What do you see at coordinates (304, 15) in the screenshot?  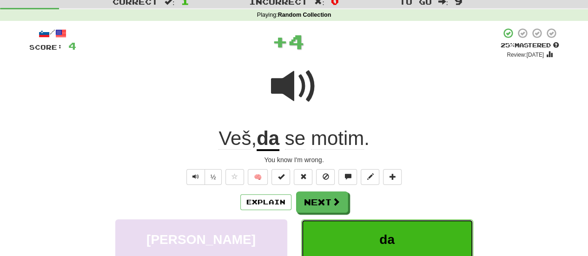 I see `strong: Random Collection` at bounding box center [304, 15].